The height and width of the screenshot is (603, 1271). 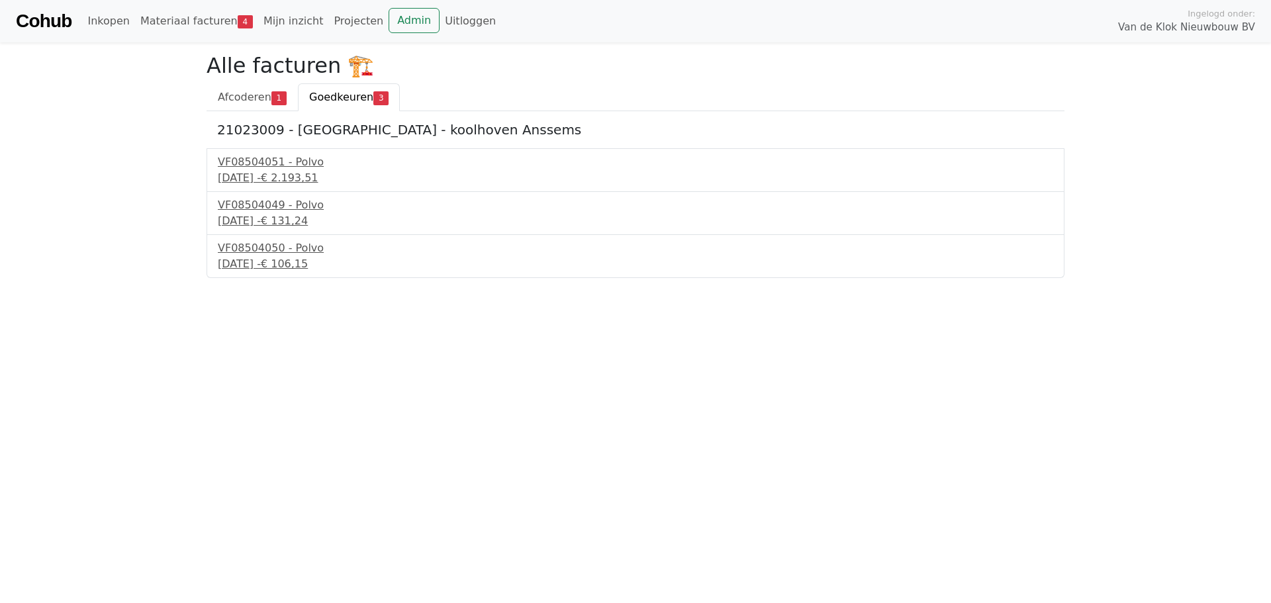 I want to click on a: Afcoderen1, so click(x=252, y=97).